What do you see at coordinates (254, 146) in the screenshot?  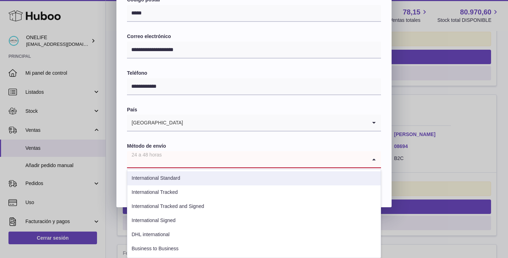 I see `label: Método de envío` at bounding box center [254, 146].